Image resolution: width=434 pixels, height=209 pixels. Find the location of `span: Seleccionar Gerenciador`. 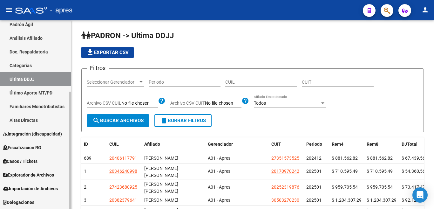

span: Seleccionar Gerenciador is located at coordinates (112, 82).